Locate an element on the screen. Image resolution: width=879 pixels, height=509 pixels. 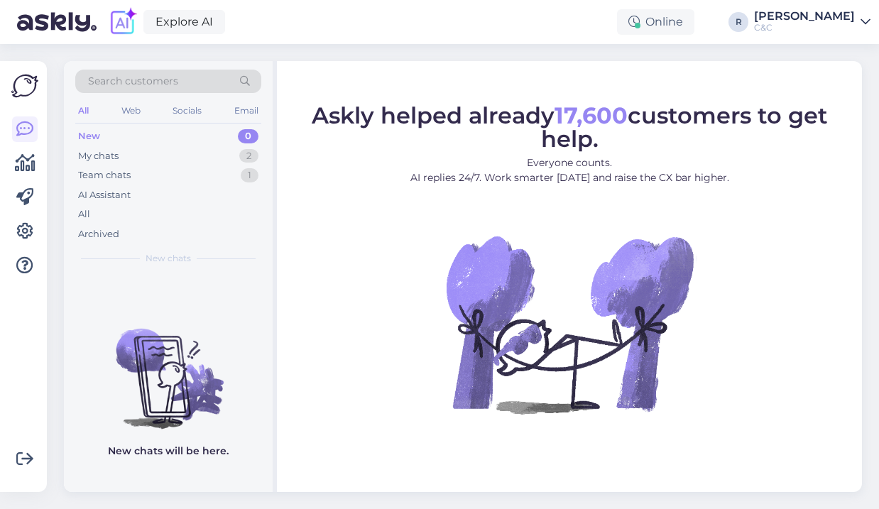
img: explore-ai is located at coordinates (123, 22).